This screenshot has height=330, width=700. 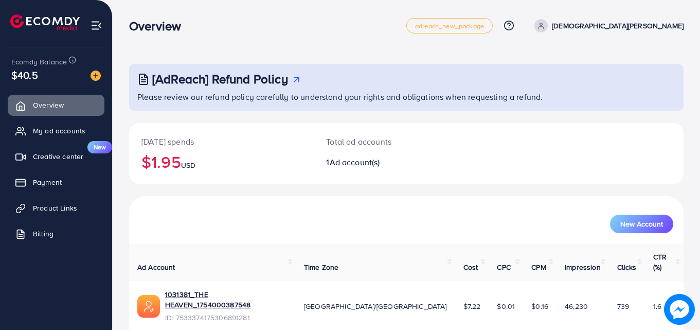 What do you see at coordinates (641, 224) in the screenshot?
I see `button: New Account` at bounding box center [641, 224].